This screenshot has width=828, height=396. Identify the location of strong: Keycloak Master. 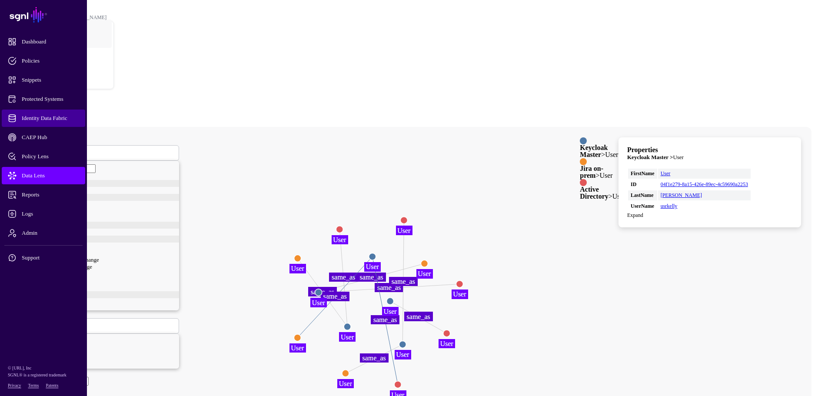
(594, 151).